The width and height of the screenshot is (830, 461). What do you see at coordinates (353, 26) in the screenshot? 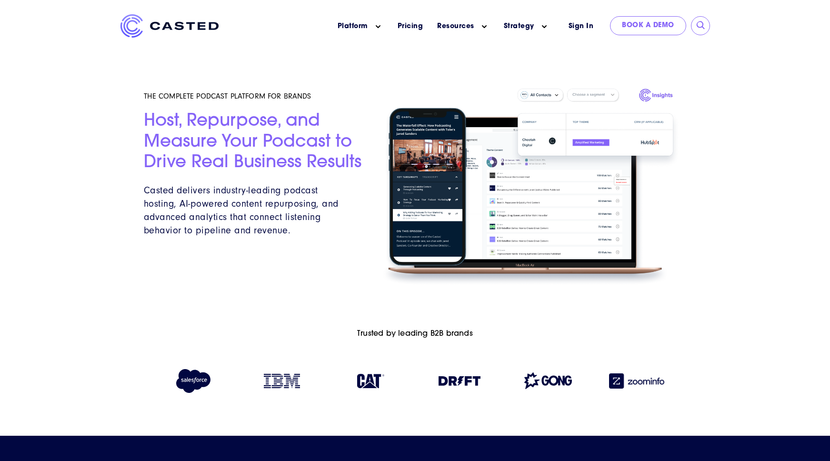
I see `a: Platform` at bounding box center [353, 26].